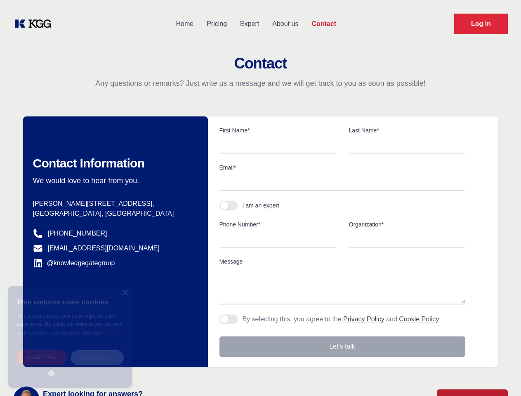  I want to click on a: About us, so click(285, 24).